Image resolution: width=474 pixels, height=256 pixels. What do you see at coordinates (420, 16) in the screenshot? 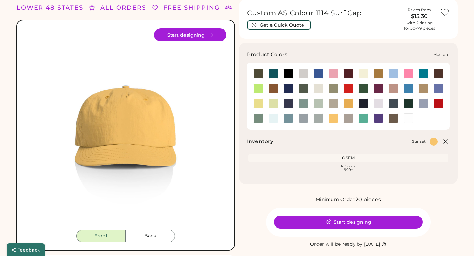
I see `div: $15.30` at bounding box center [420, 16].